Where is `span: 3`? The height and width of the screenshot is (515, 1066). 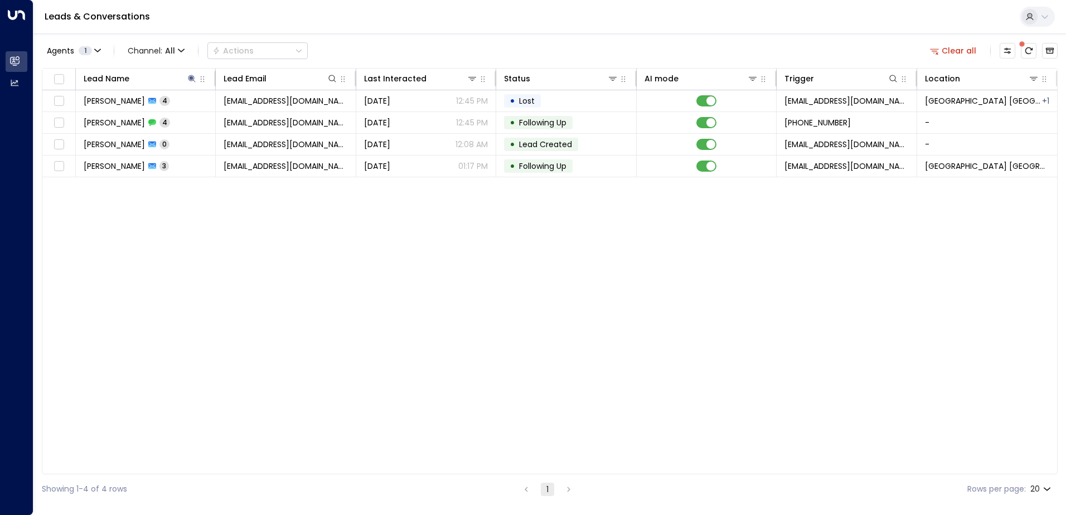 span: 3 is located at coordinates (164, 166).